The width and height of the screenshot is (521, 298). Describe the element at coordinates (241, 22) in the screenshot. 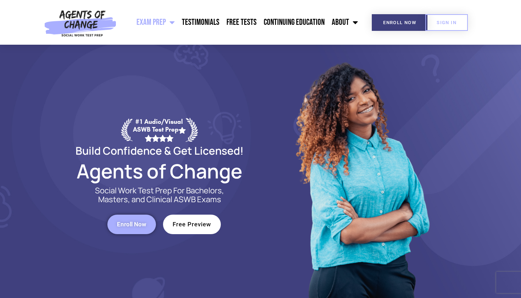

I see `nav: Menu` at that location.